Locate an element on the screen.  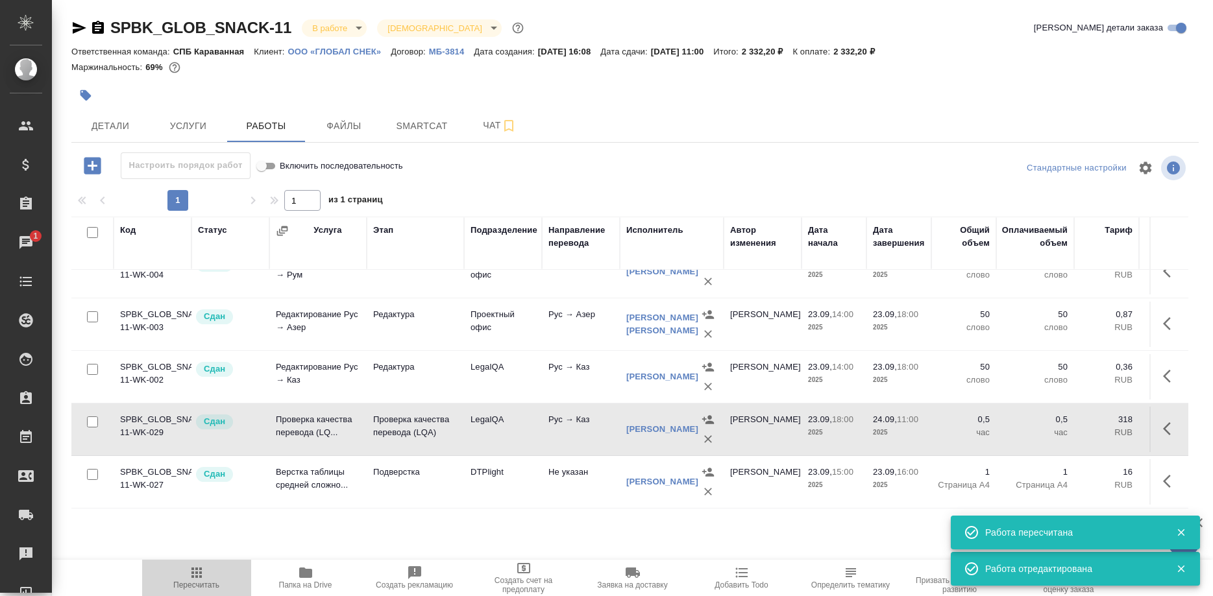
button: 594.00 RUB; is located at coordinates (175, 67).